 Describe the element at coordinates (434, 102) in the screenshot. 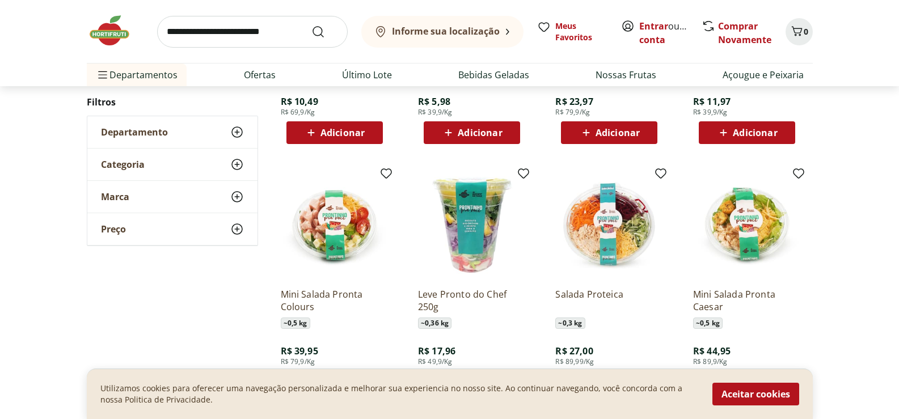

I see `span: R$ 5,98` at that location.